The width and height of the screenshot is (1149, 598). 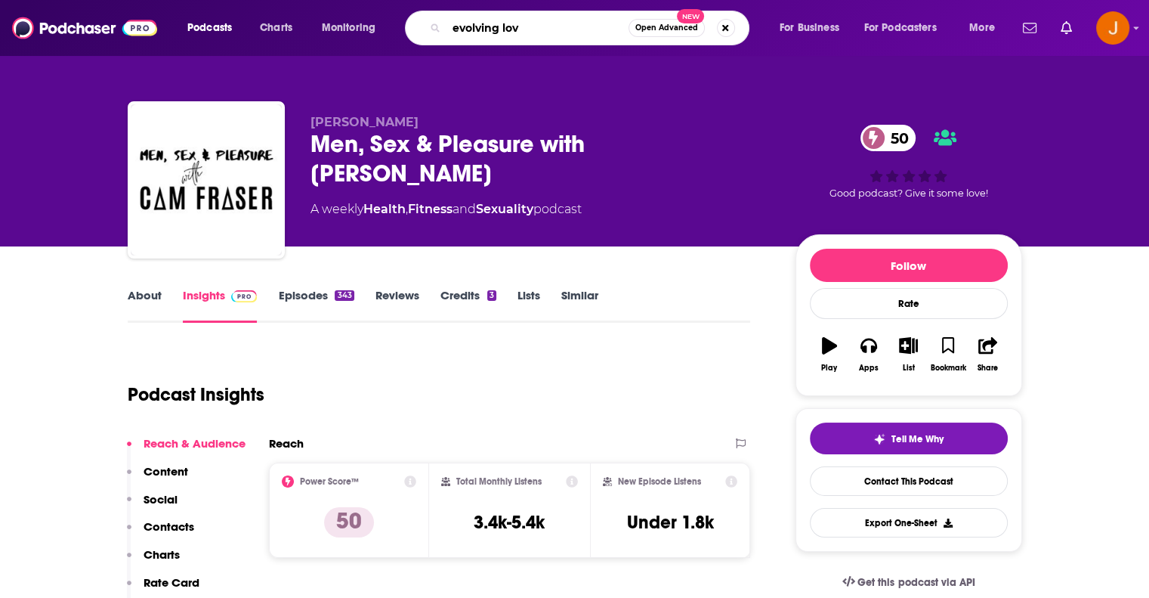 What do you see at coordinates (666, 28) in the screenshot?
I see `button: Open AdvancedNew` at bounding box center [666, 28].